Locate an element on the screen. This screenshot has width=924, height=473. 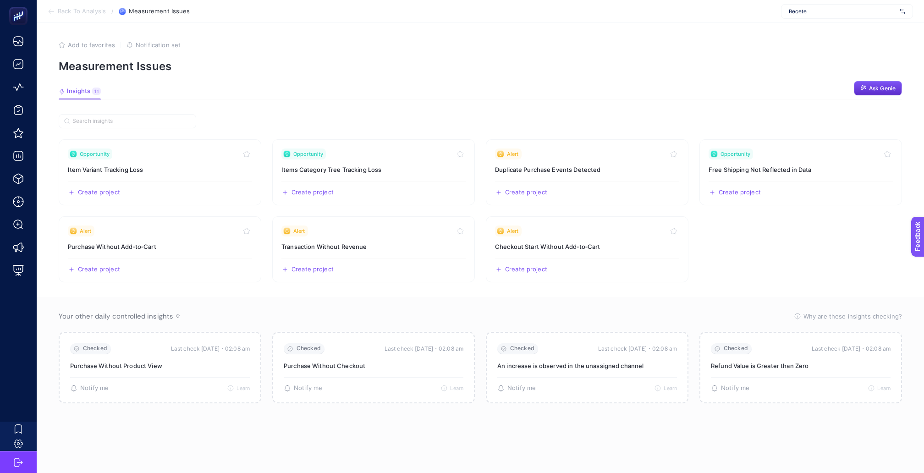
span: Insights is located at coordinates (78, 91).